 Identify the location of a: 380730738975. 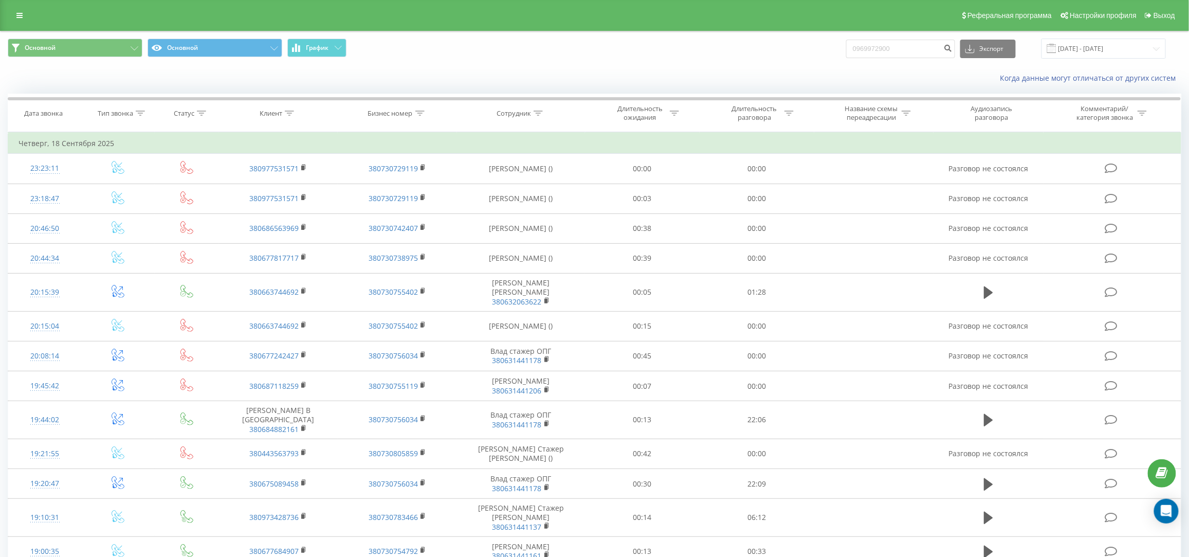
(393, 258).